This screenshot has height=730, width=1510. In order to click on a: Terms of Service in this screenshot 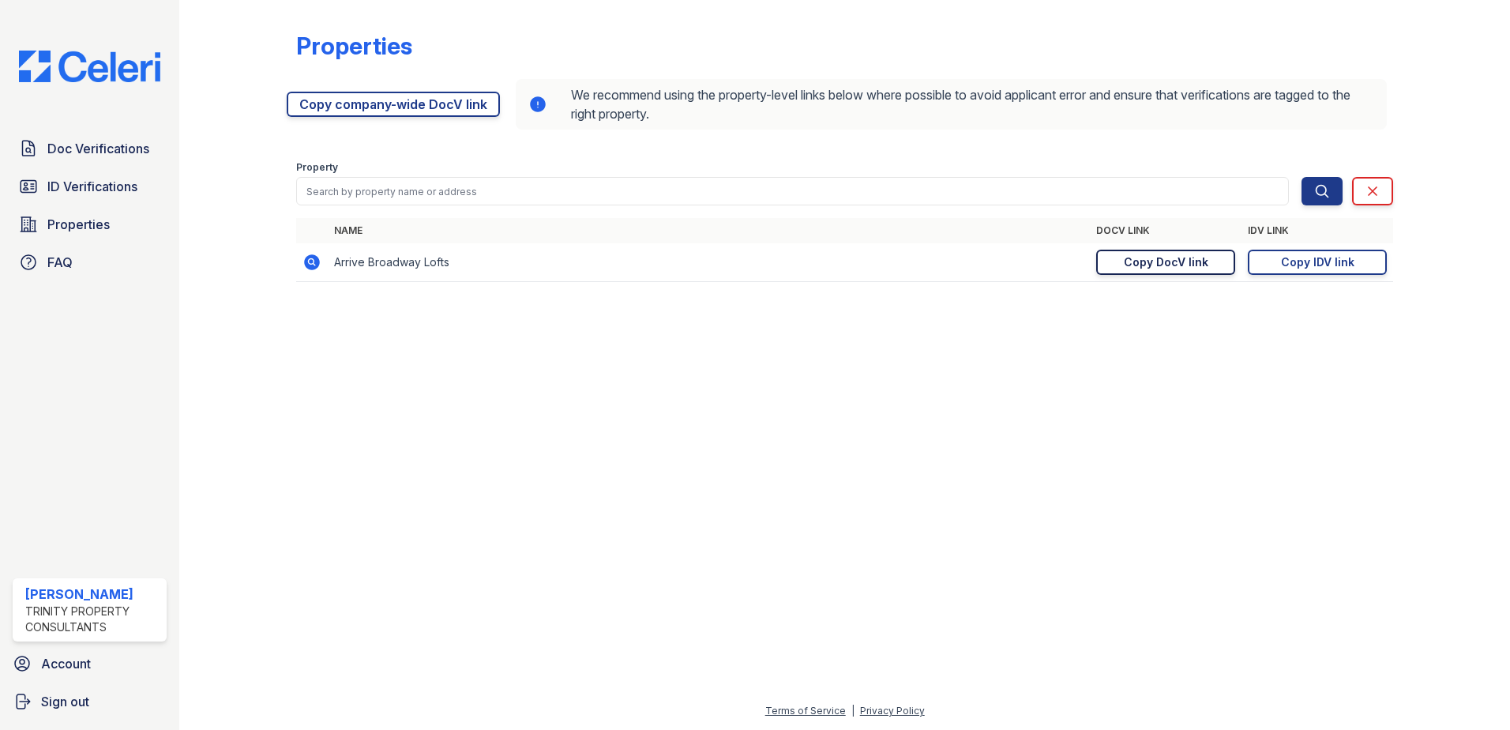, I will do `click(805, 710)`.